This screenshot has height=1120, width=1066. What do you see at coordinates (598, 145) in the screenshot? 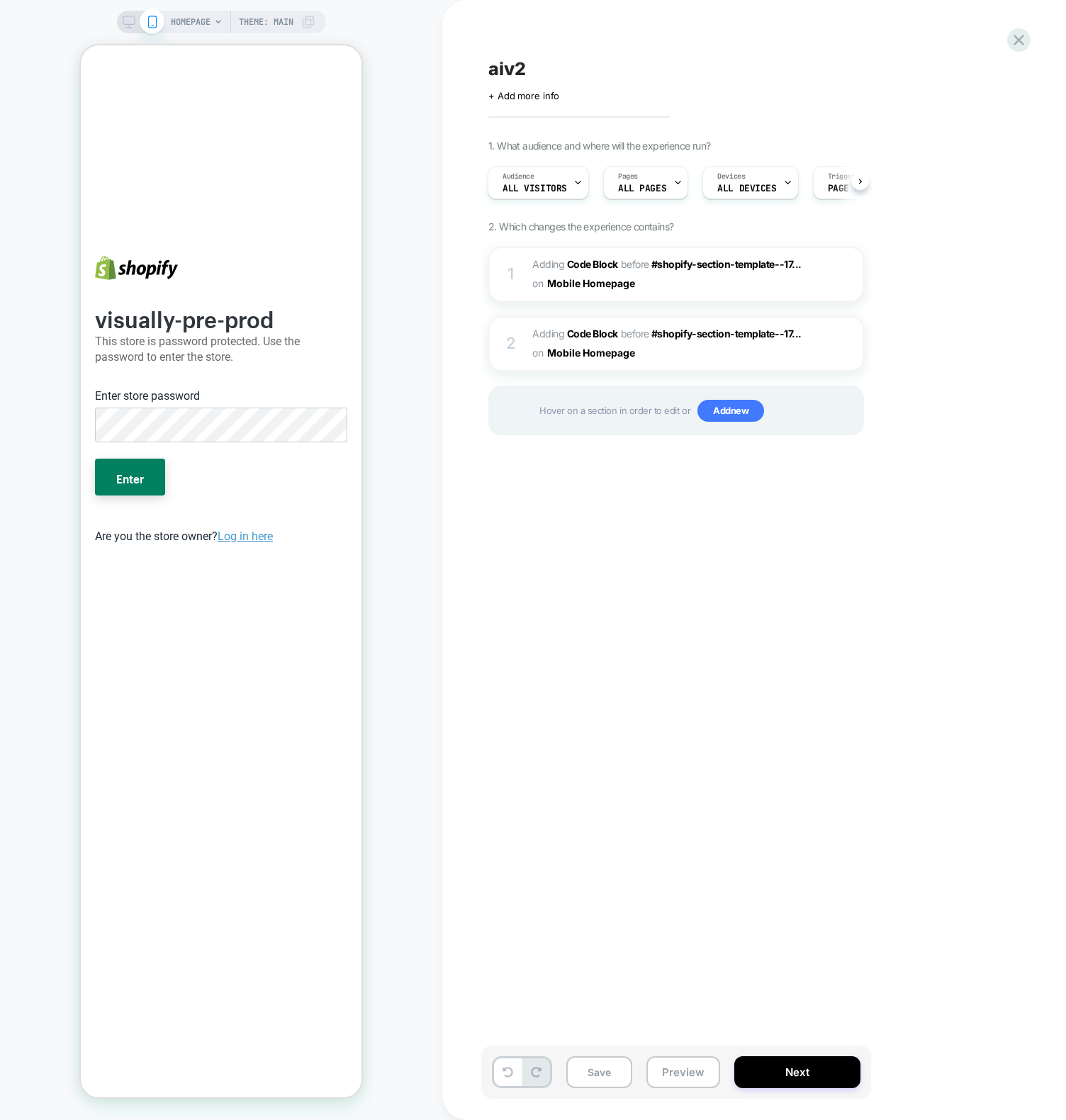
I see `span: 1. What audience and where will the experience run?` at bounding box center [598, 145].